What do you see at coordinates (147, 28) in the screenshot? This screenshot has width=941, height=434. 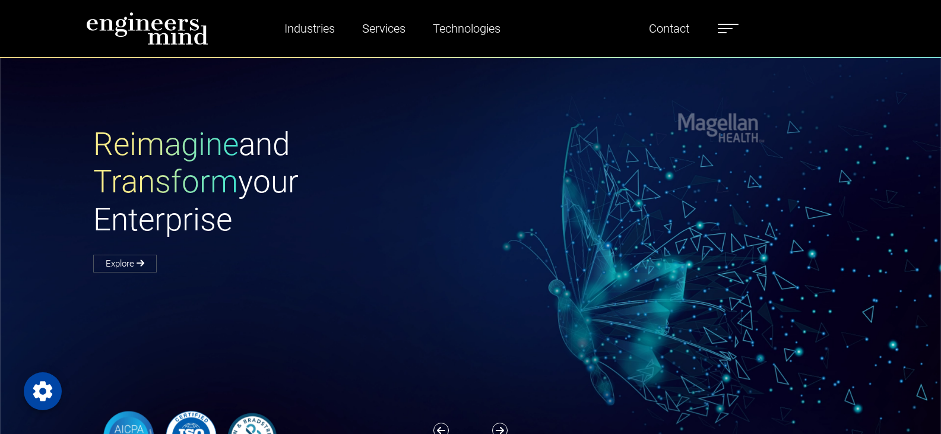 I see `img: logo` at bounding box center [147, 28].